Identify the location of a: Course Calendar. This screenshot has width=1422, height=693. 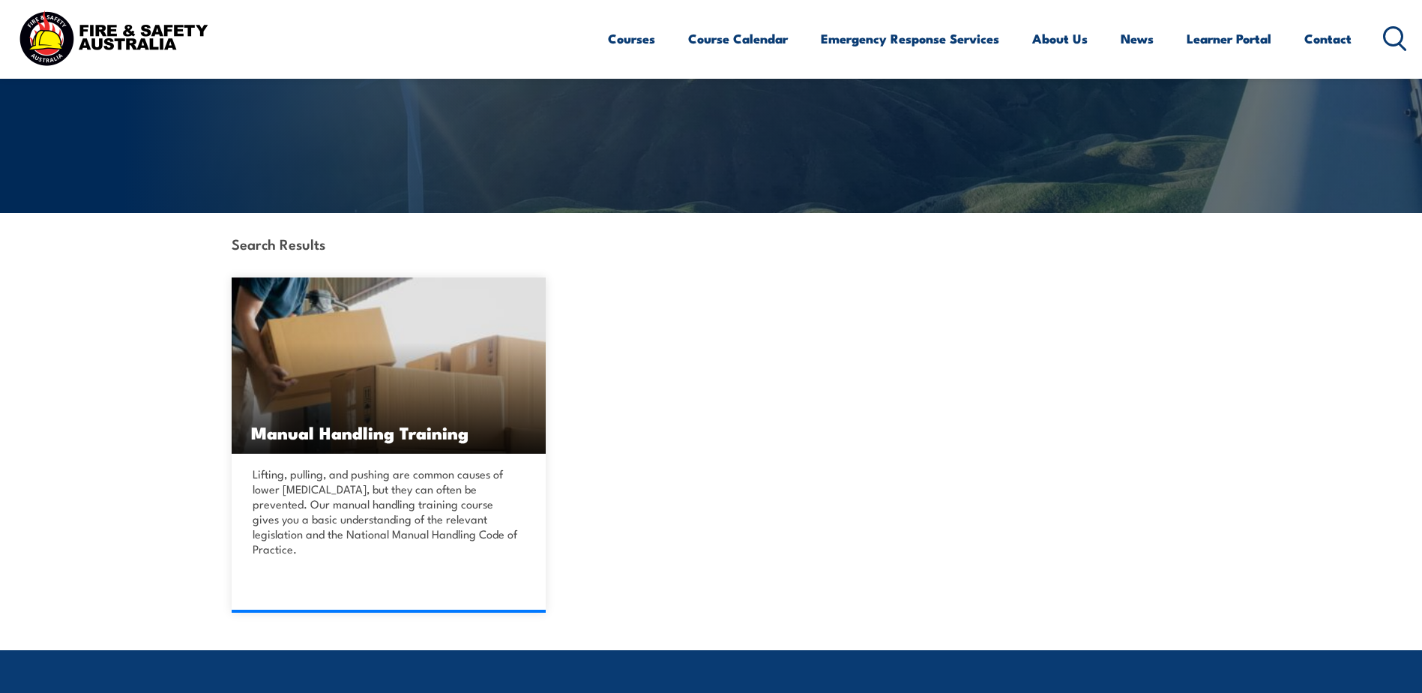
(738, 38).